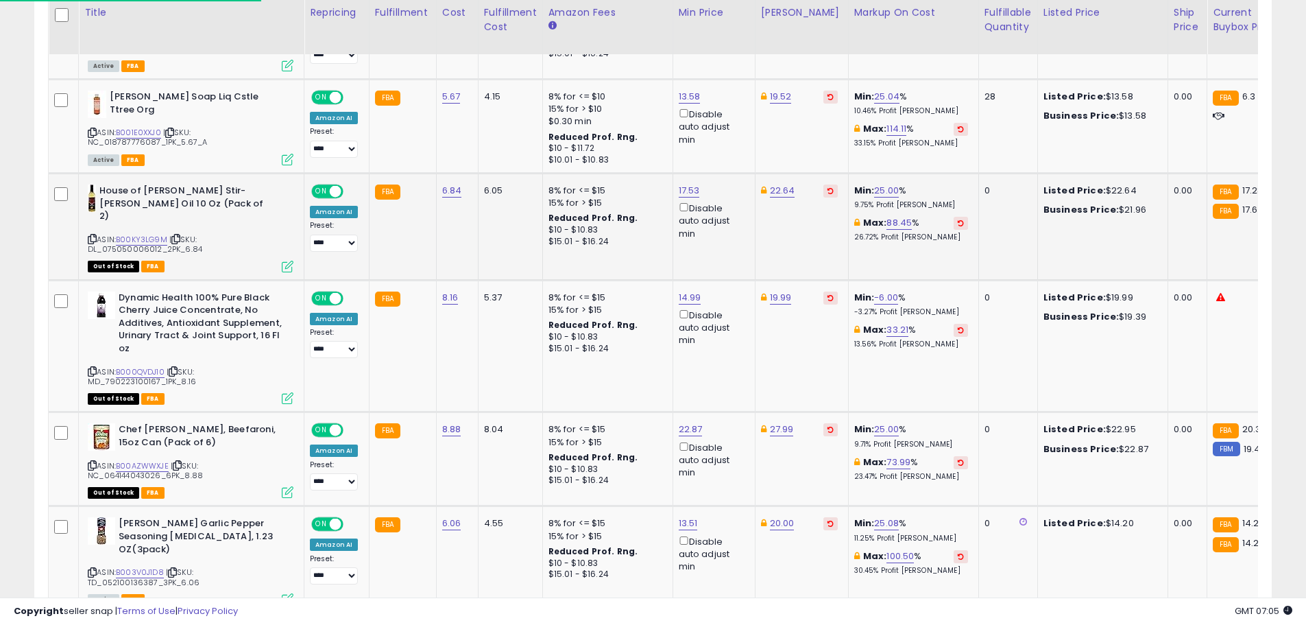 The height and width of the screenshot is (625, 1306). Describe the element at coordinates (508, 97) in the screenshot. I see `div: 4.15` at that location.